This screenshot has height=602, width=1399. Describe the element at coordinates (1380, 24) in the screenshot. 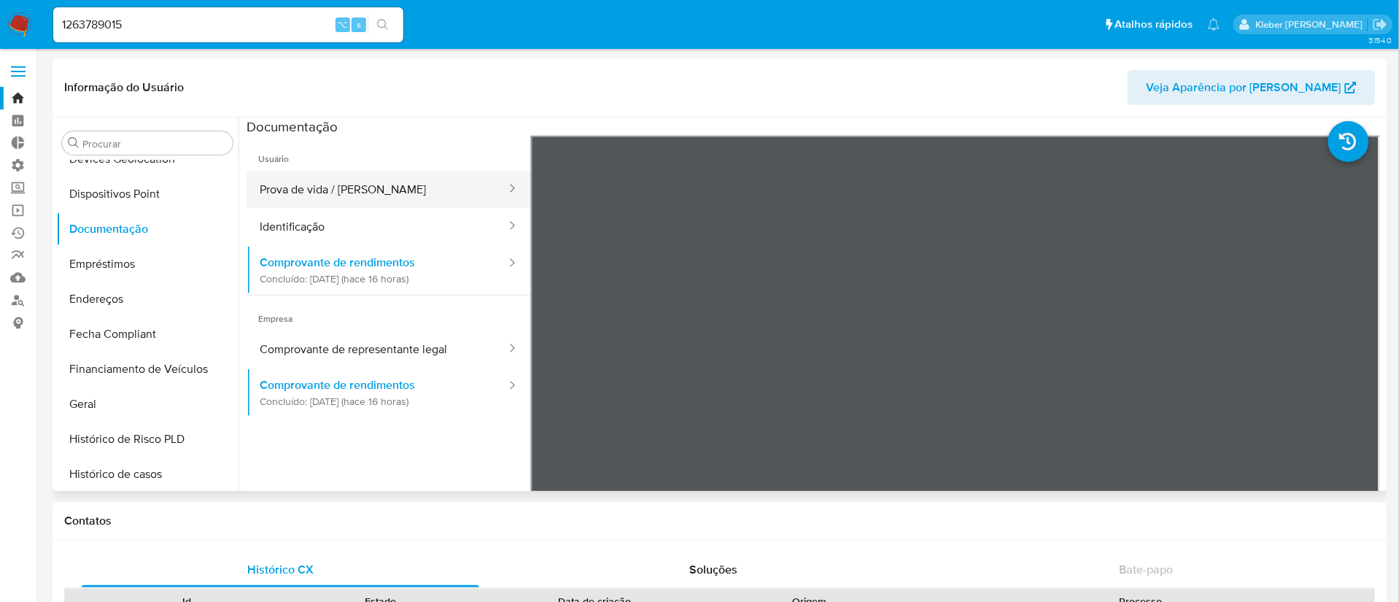

I see `a: Sair` at that location.